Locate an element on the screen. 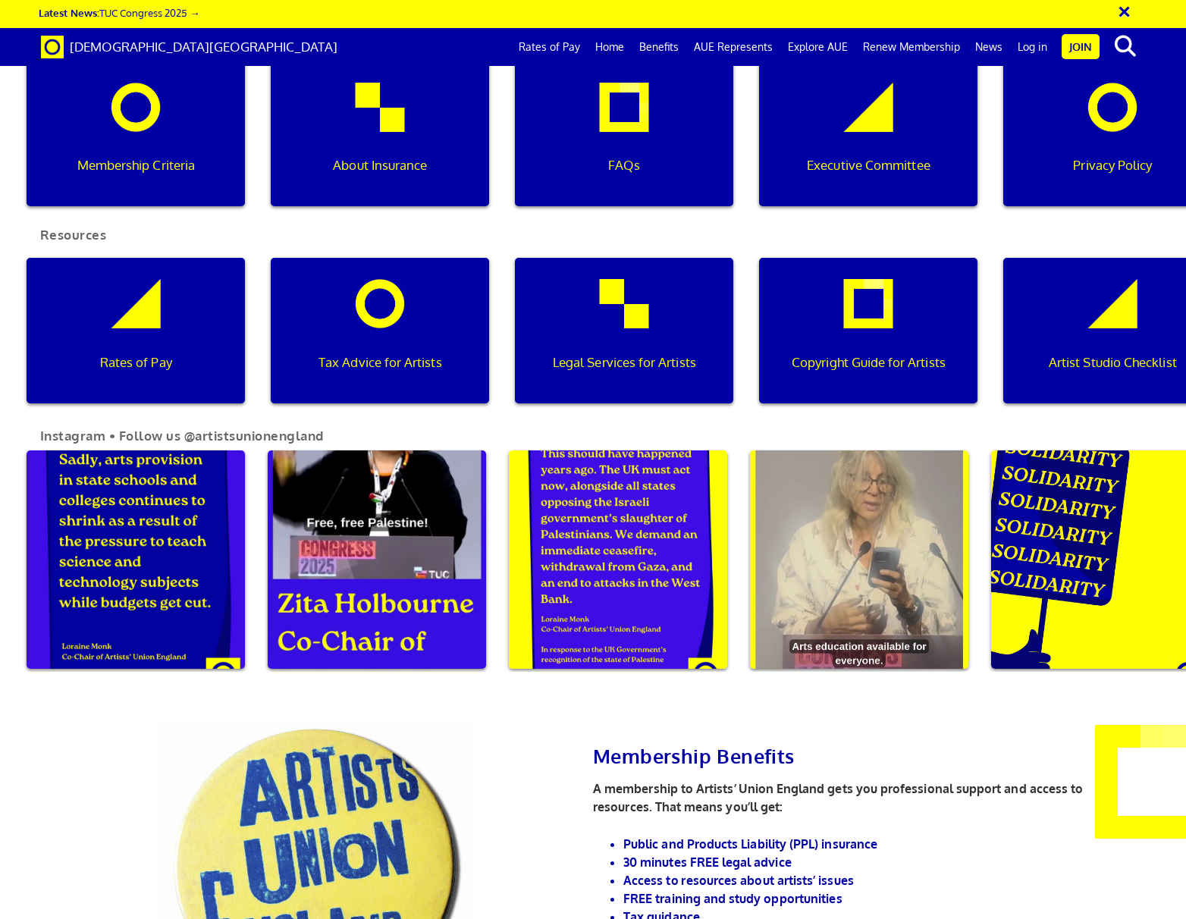 This screenshot has height=919, width=1186. p: Membership Criteria is located at coordinates (136, 165).